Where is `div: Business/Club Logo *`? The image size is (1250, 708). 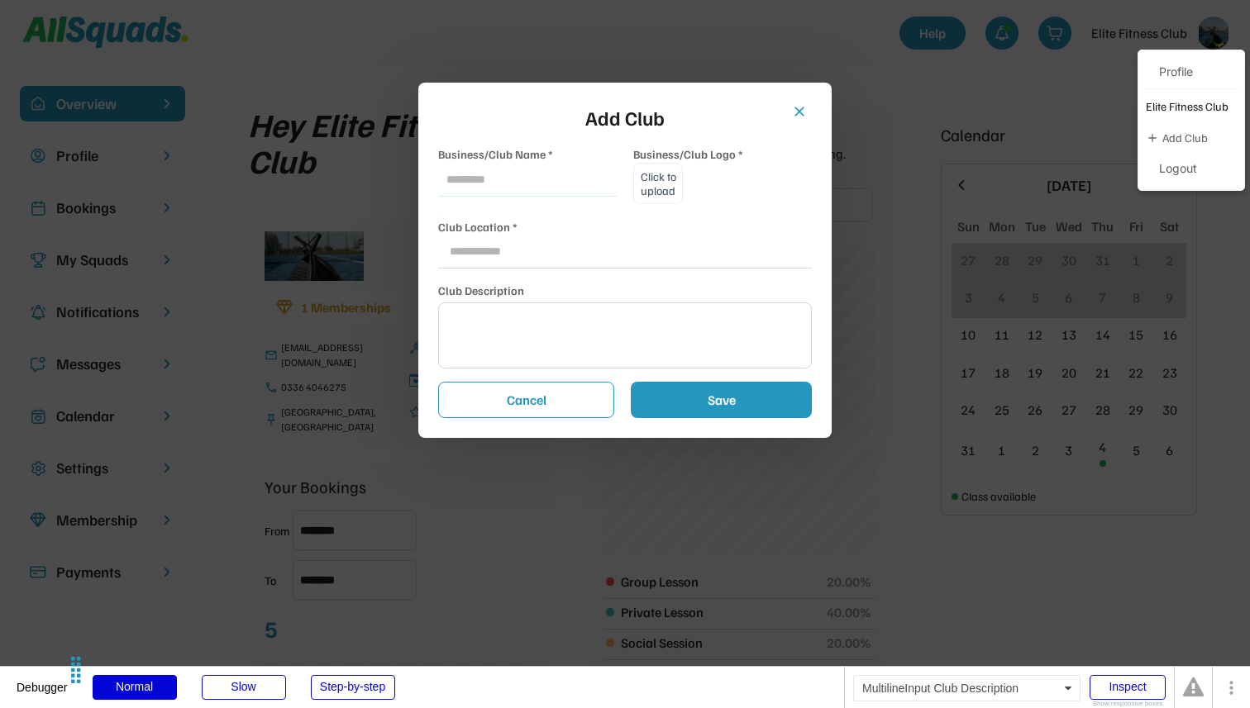 div: Business/Club Logo * is located at coordinates (688, 154).